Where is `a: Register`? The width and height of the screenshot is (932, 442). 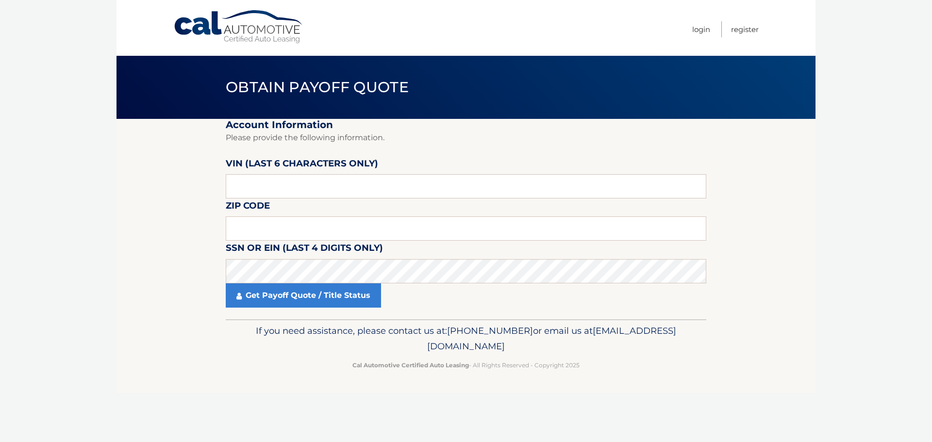
a: Register is located at coordinates (744, 29).